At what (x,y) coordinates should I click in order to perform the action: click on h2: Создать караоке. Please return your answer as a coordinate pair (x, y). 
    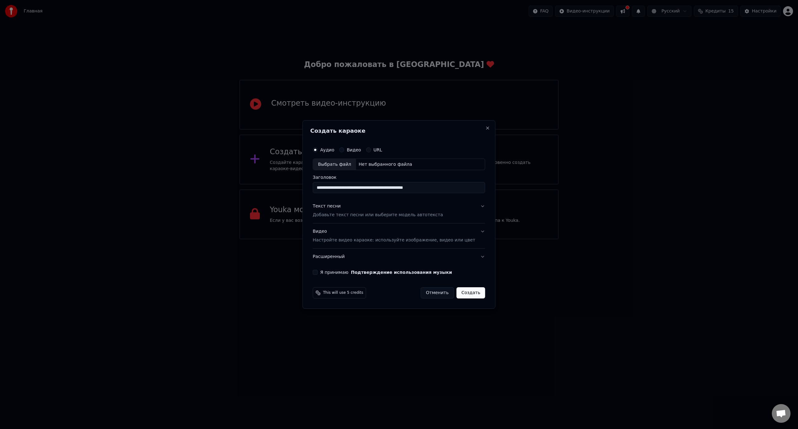
    Looking at the image, I should click on (399, 131).